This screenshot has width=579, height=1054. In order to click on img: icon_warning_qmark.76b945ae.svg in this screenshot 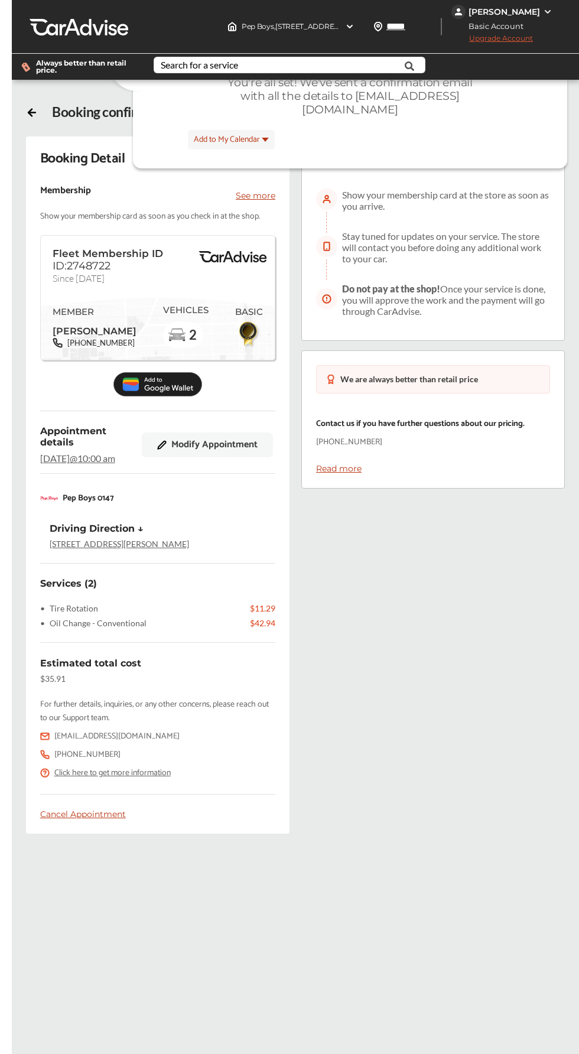, I will do `click(45, 773)`.